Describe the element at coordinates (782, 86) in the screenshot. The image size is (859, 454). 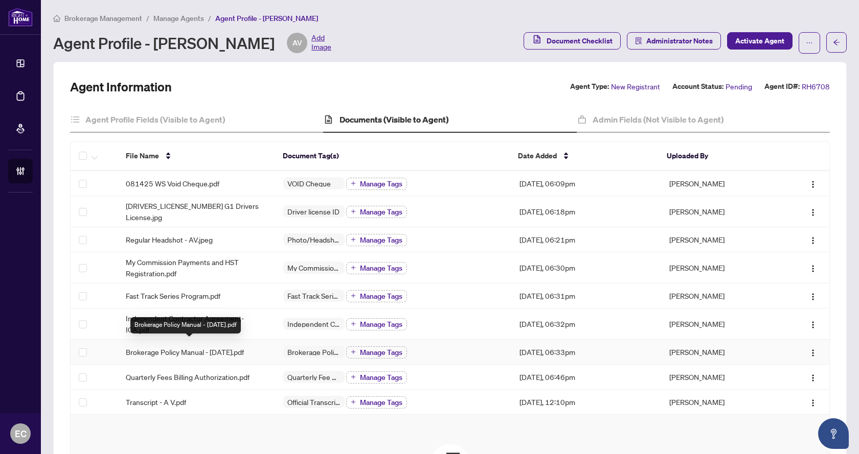
I see `label: Agent ID#:` at that location.